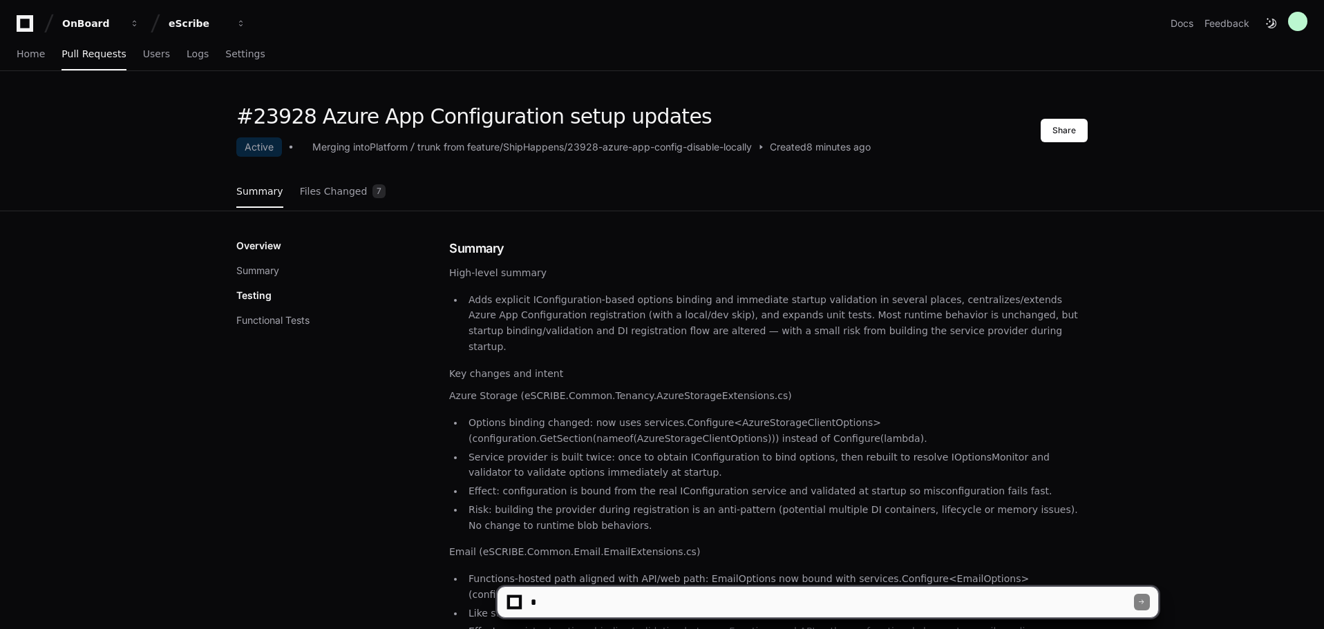 Image resolution: width=1324 pixels, height=629 pixels. What do you see at coordinates (379, 191) in the screenshot?
I see `span: 7` at bounding box center [379, 191].